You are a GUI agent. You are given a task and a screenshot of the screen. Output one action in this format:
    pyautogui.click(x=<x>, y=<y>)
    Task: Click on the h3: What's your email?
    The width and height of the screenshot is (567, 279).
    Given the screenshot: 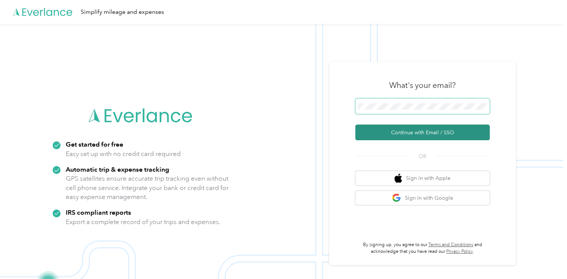 What is the action you would take?
    pyautogui.click(x=422, y=85)
    